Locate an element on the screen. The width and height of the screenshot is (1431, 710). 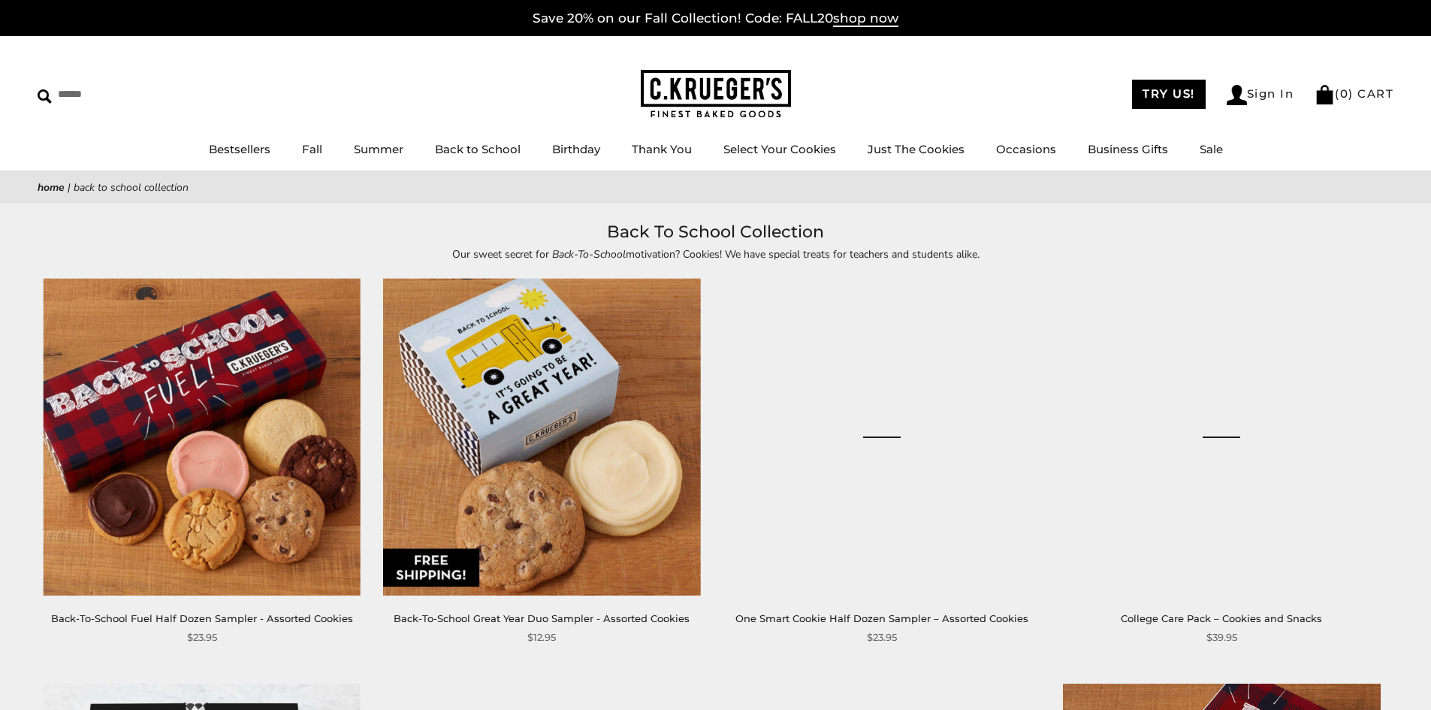
img: Back-To-School Fuel Half Dozen Sampler - Assorted Cookies is located at coordinates (202, 437).